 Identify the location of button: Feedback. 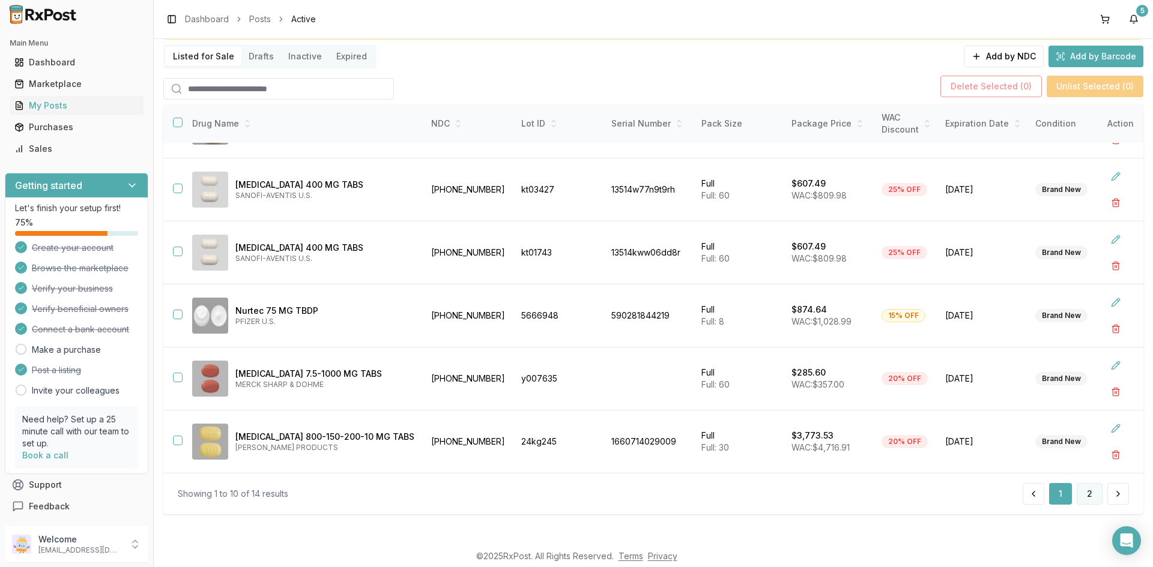
(76, 507).